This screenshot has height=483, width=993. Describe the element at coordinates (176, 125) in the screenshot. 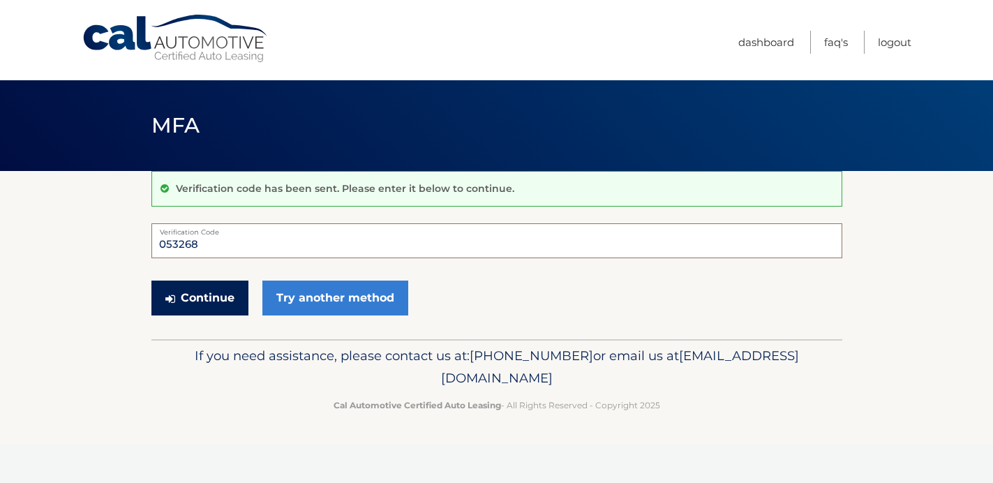

I see `span: MFA` at that location.